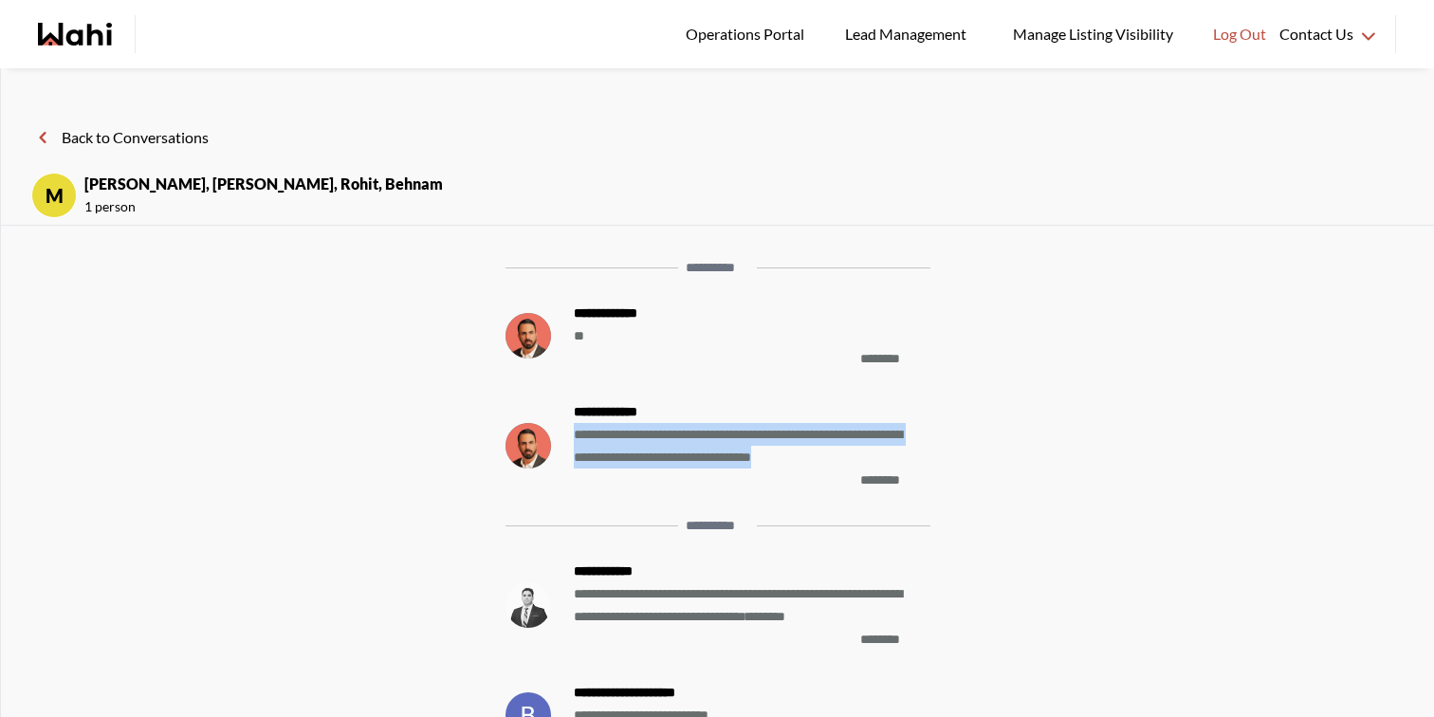  I want to click on div: M, so click(54, 195).